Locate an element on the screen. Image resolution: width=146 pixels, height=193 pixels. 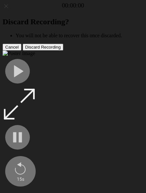
button: Discard Recording is located at coordinates (43, 47).